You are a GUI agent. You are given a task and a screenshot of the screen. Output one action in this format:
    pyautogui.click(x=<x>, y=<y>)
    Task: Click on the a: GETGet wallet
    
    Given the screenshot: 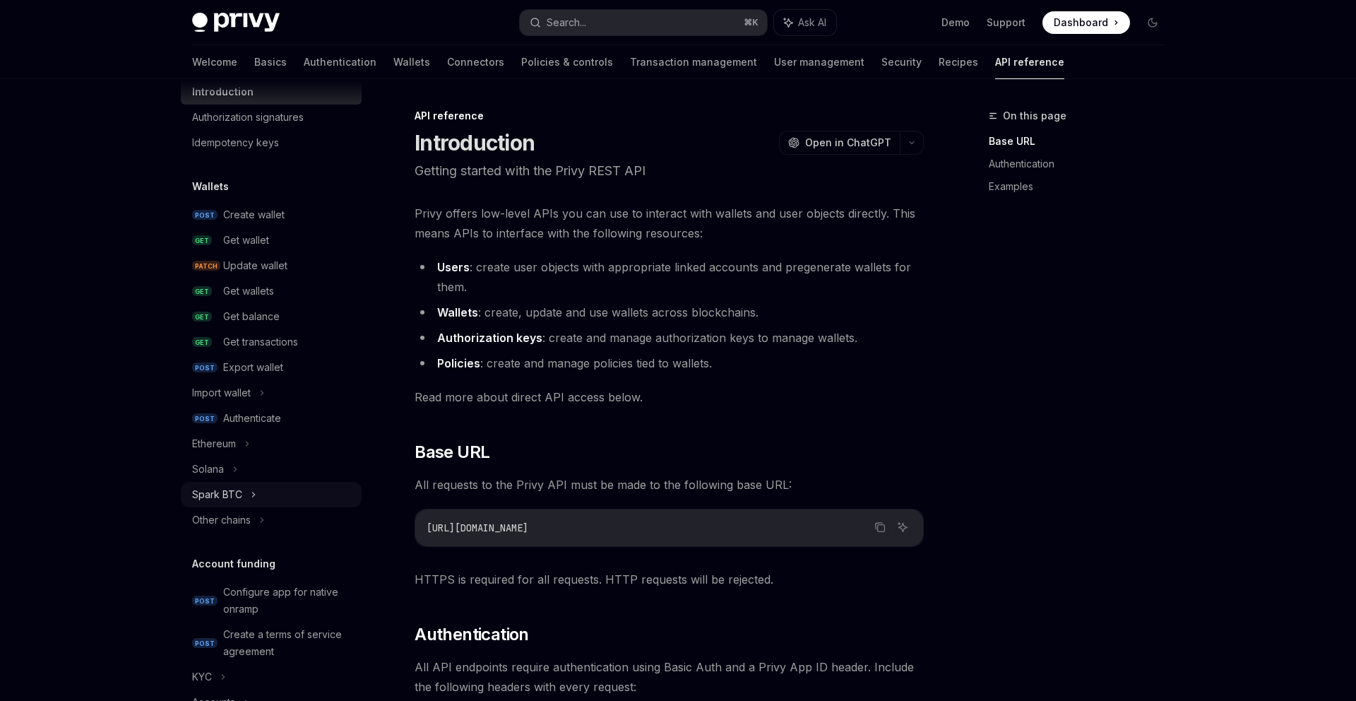 What is the action you would take?
    pyautogui.click(x=271, y=240)
    